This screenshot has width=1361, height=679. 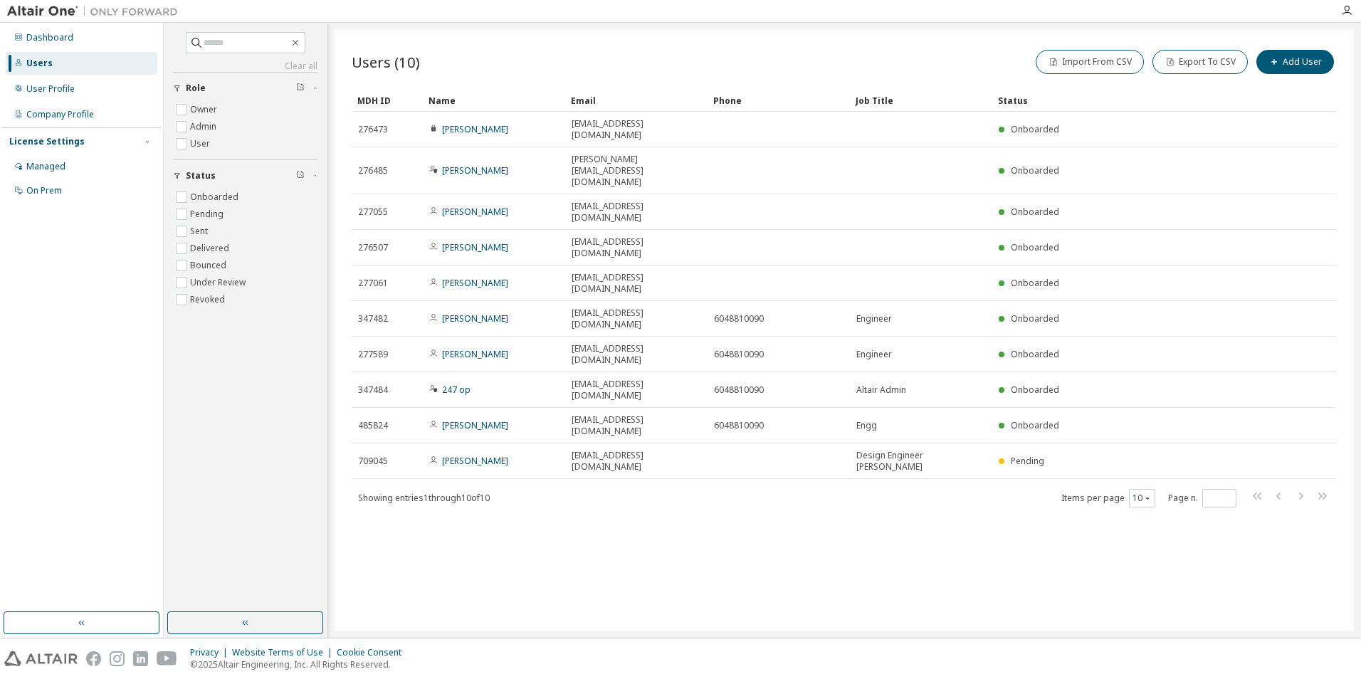 I want to click on img: instagram.svg, so click(x=117, y=659).